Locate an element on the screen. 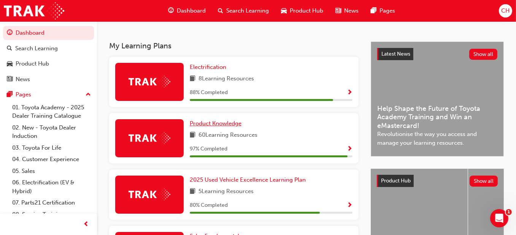 The height and width of the screenshot is (235, 516). span: 60 Learning Resources is located at coordinates (228, 135).